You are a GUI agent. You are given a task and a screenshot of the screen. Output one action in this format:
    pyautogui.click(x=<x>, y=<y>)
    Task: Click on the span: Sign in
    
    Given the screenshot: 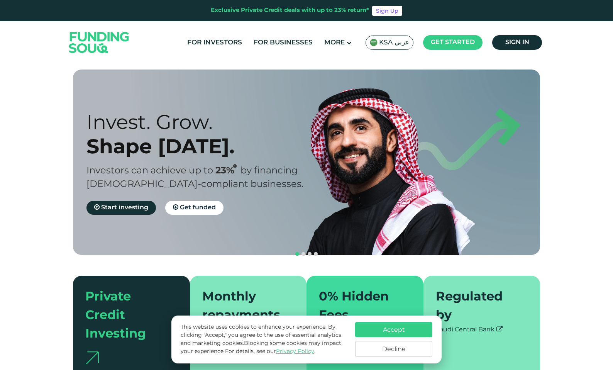 What is the action you would take?
    pyautogui.click(x=517, y=42)
    